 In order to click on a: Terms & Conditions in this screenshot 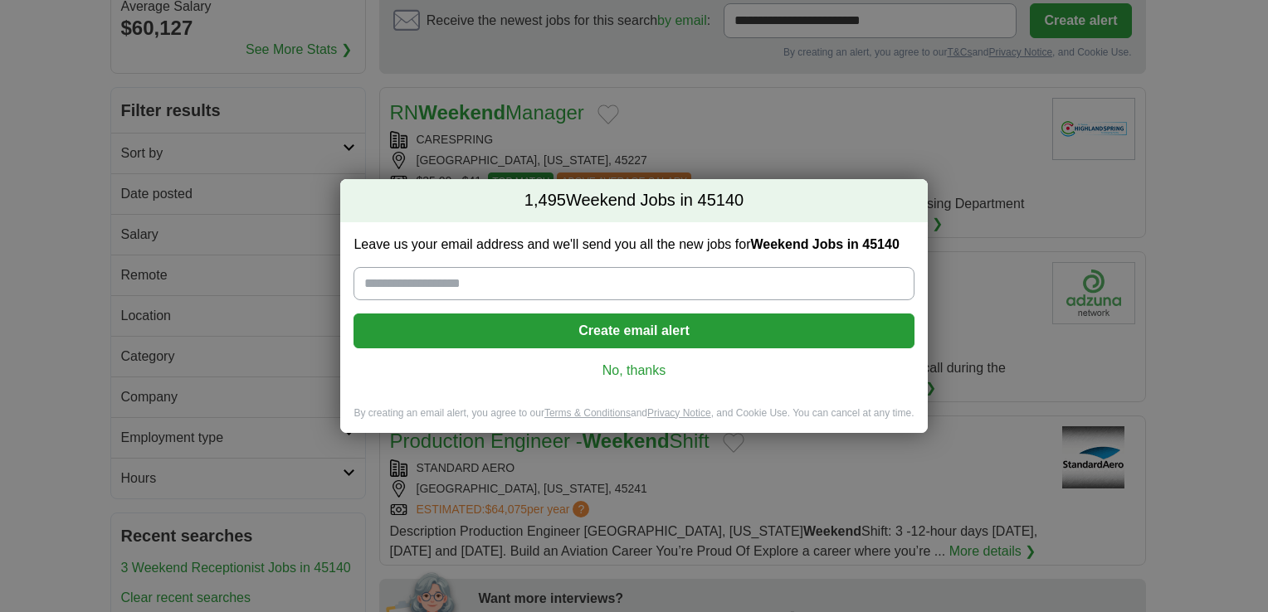, I will do `click(587, 413)`.